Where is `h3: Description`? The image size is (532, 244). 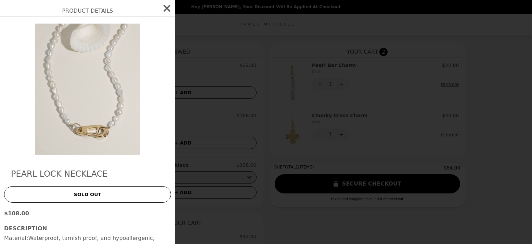 h3: Description is located at coordinates (88, 229).